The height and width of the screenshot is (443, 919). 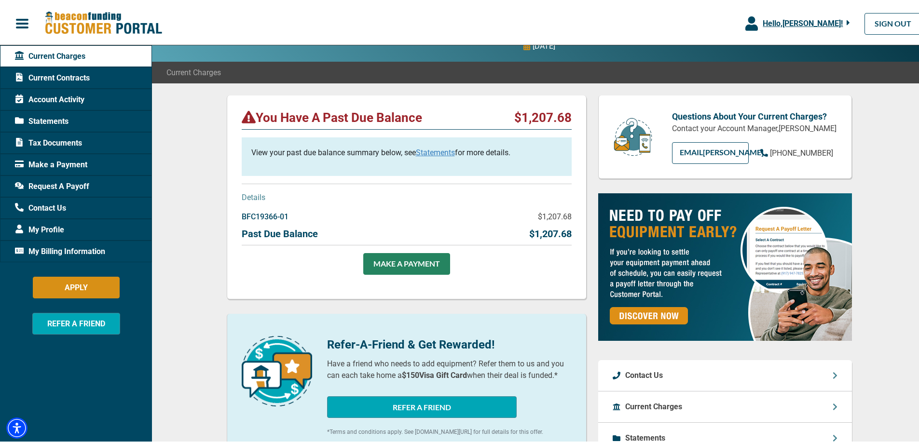 I want to click on p: BFC19366-01, so click(x=265, y=215).